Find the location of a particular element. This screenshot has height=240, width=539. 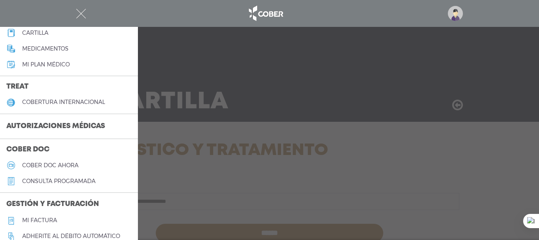

img: Cober_menu-close-white.svg is located at coordinates (81, 13).